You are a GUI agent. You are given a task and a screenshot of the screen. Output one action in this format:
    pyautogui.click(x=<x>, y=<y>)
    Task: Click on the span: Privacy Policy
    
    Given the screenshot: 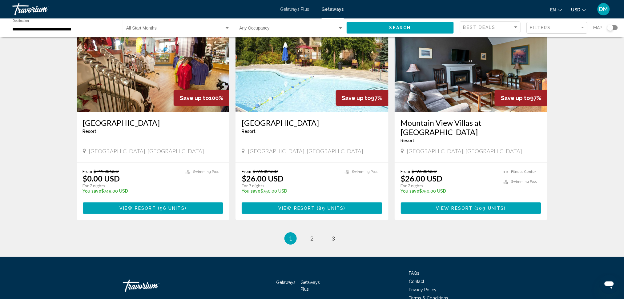 What is the action you would take?
    pyautogui.click(x=423, y=290)
    